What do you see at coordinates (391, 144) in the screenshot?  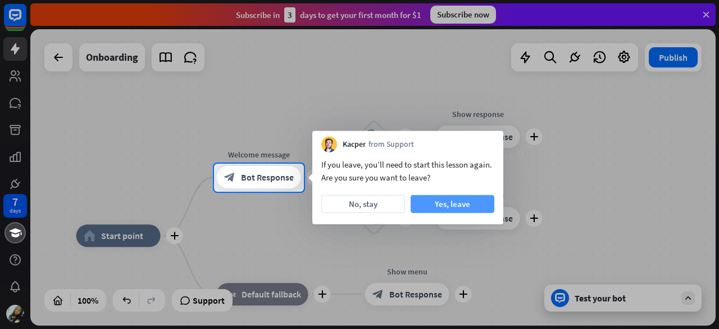 I see `span: from Support` at bounding box center [391, 144].